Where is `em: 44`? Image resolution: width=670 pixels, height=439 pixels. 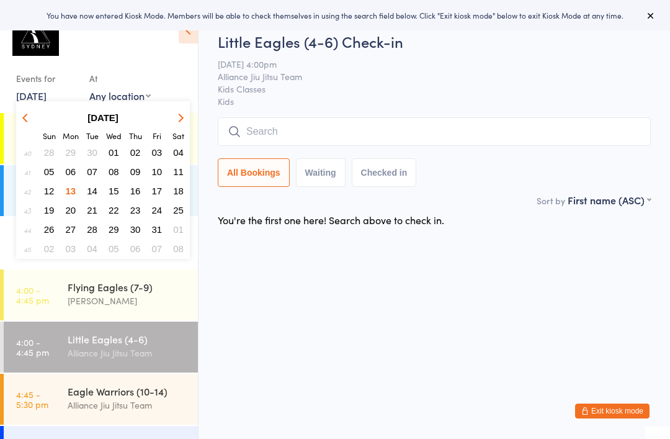
em: 44 is located at coordinates (27, 230).